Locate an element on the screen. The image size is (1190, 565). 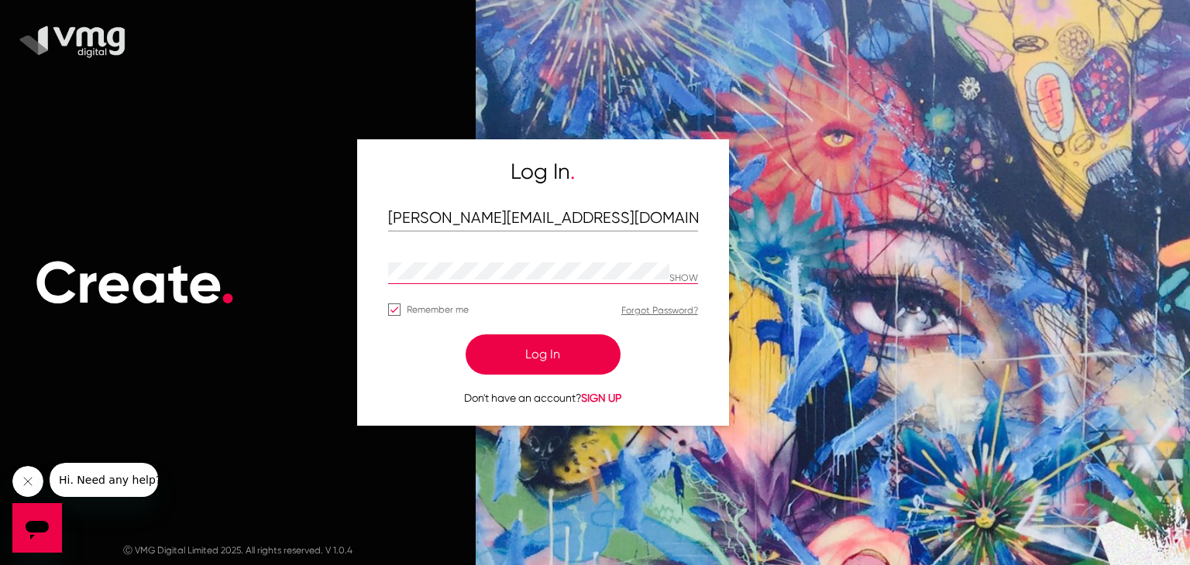
span: Hi. Need any help? is located at coordinates (60, 17).